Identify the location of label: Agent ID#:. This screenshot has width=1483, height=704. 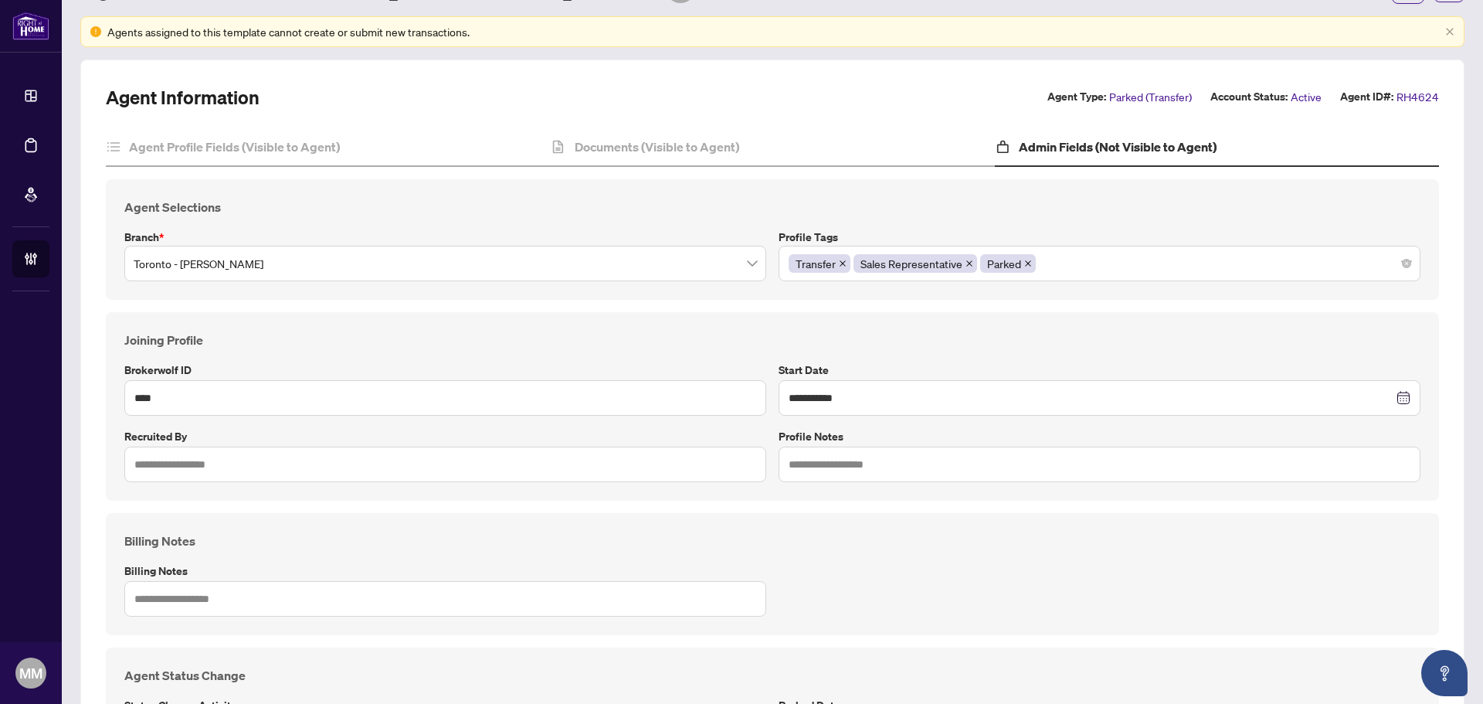
(1367, 97).